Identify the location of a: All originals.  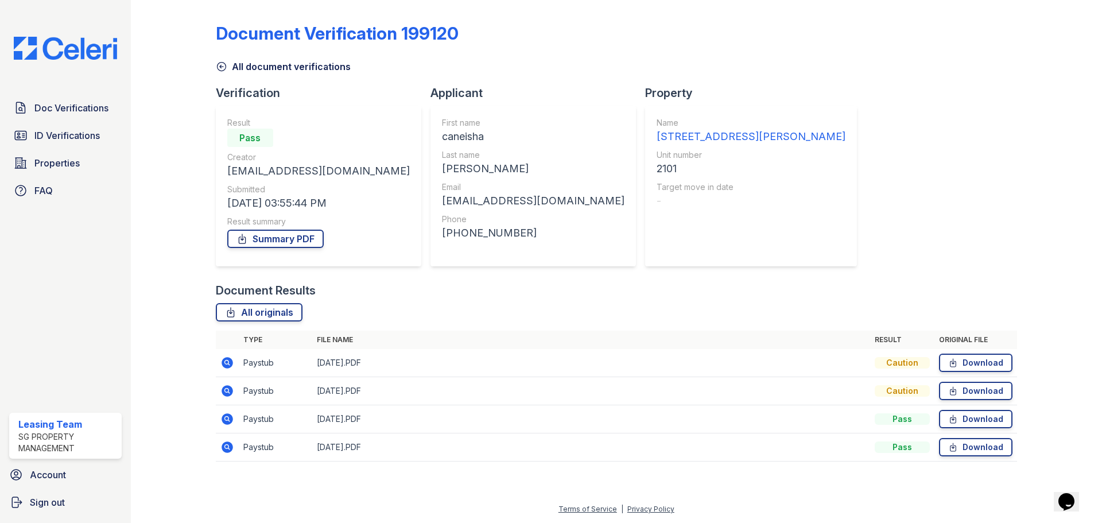
(259, 312).